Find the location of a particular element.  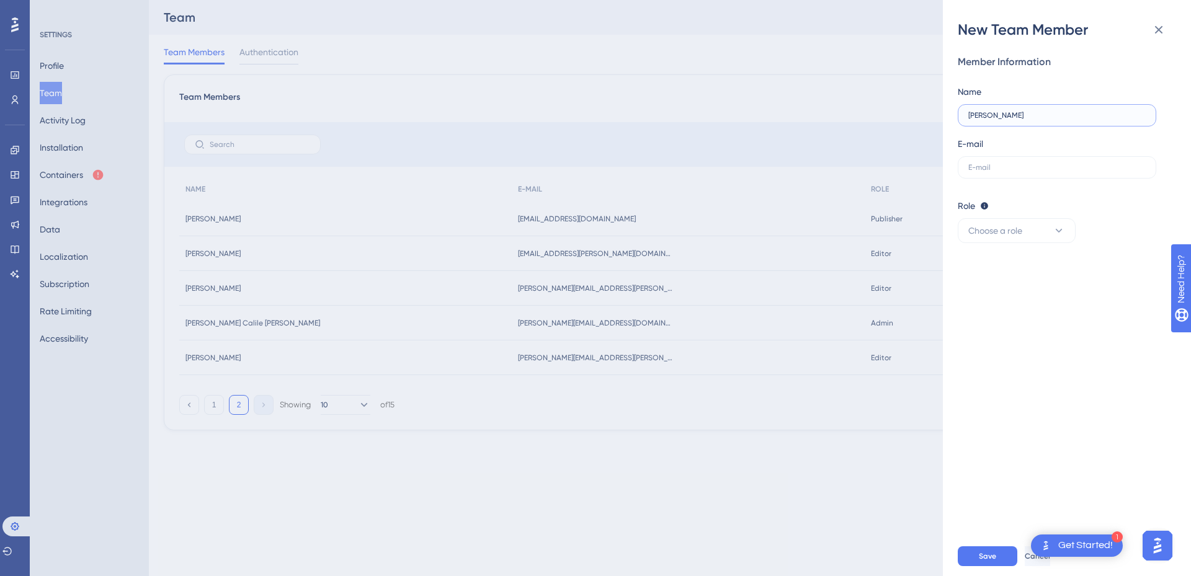

button: Open AI Assistant Launcher is located at coordinates (19, 19).